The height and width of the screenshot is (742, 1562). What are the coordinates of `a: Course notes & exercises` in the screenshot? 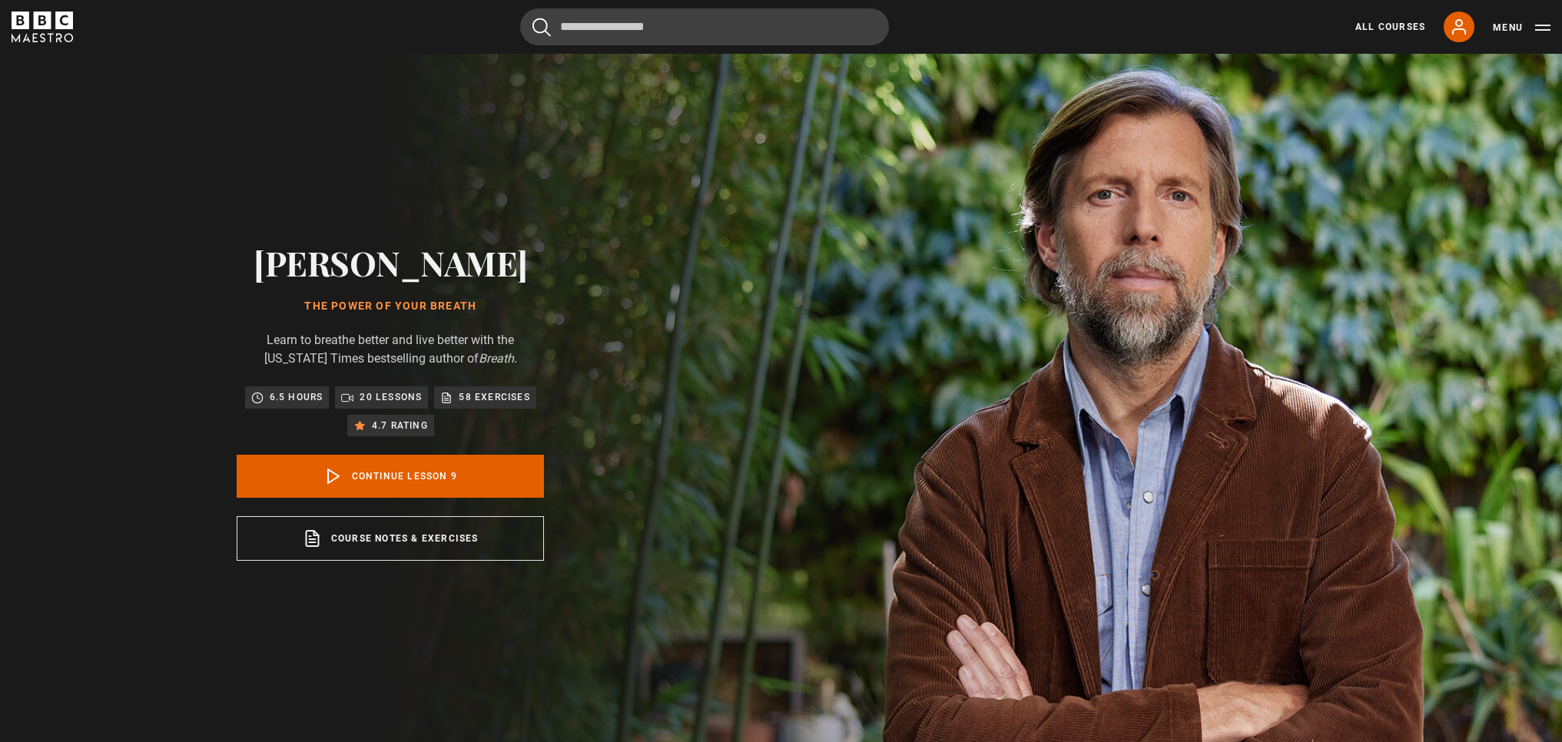 It's located at (390, 538).